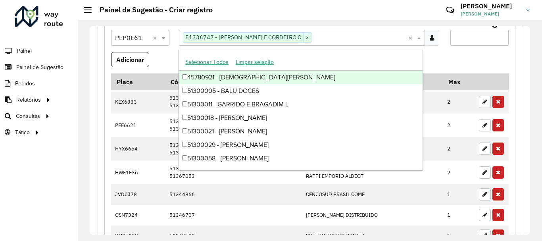  What do you see at coordinates (138, 215) in the screenshot?
I see `td: OSN7324` at bounding box center [138, 215].